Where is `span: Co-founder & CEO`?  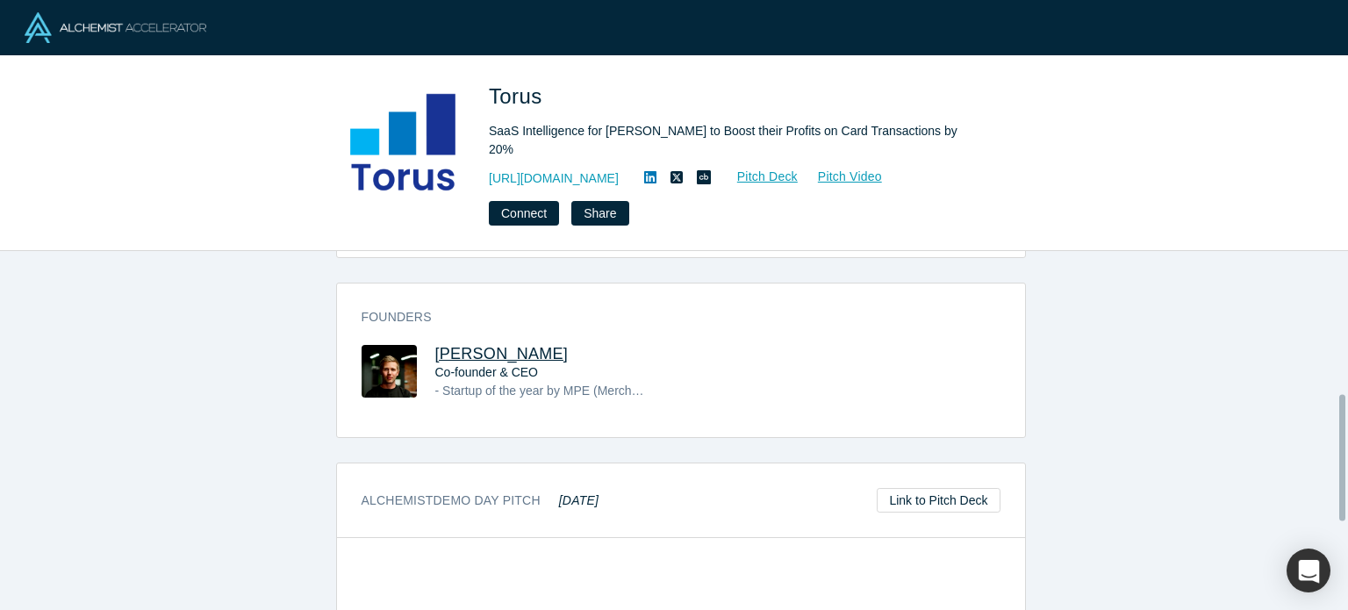
span: Co-founder & CEO is located at coordinates (487, 372).